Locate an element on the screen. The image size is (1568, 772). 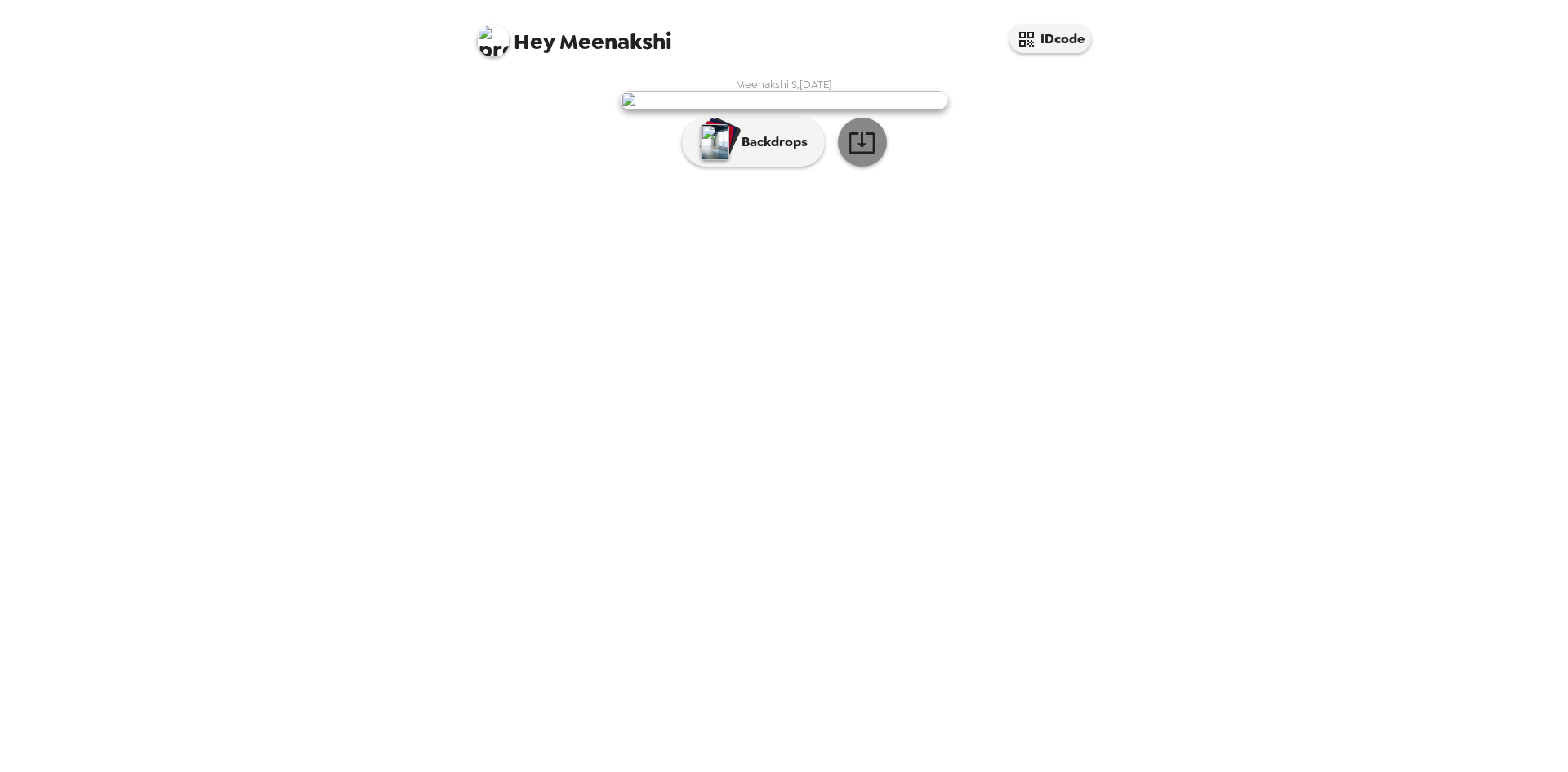
img: profile pic is located at coordinates (493, 41).